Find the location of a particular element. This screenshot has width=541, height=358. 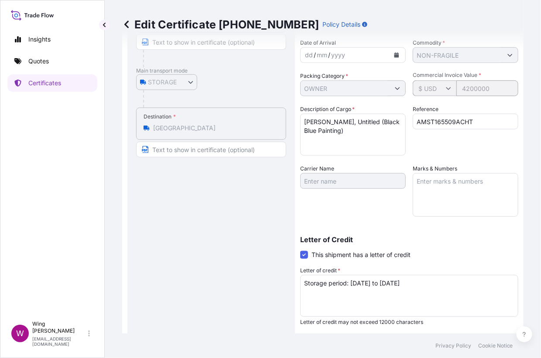

label: Reference is located at coordinates (426, 109).